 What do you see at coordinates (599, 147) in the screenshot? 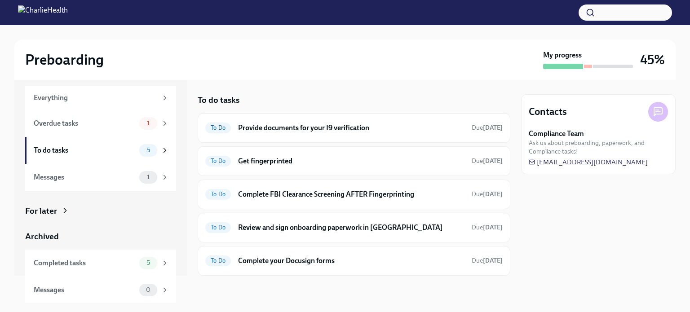
I see `span: Ask us about preboarding, paperwork, and Compliance tasks!` at bounding box center [599, 147].